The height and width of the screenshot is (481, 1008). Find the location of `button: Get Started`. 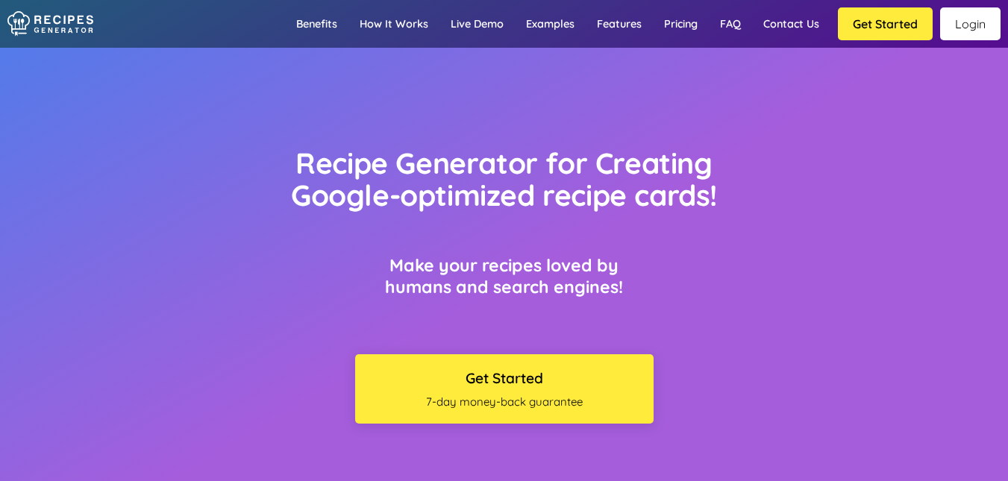

button: Get Started is located at coordinates (885, 24).